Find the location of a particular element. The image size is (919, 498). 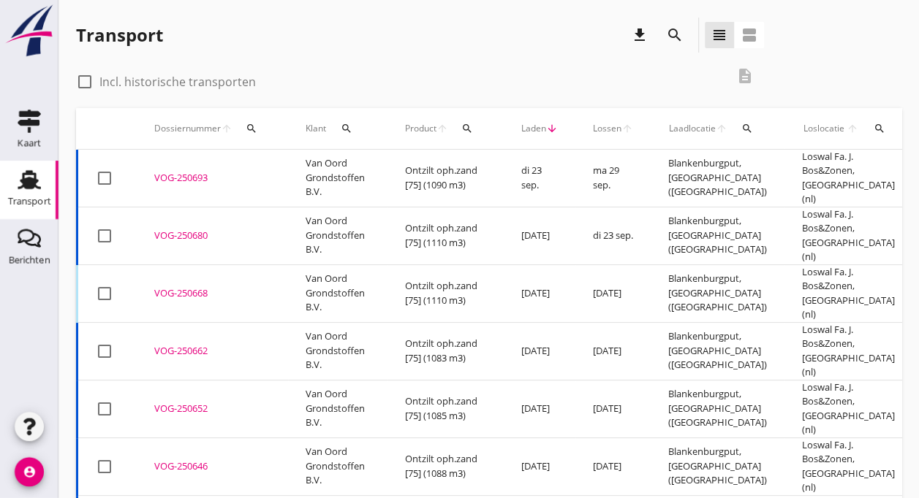

span: Laden is located at coordinates (534, 129).